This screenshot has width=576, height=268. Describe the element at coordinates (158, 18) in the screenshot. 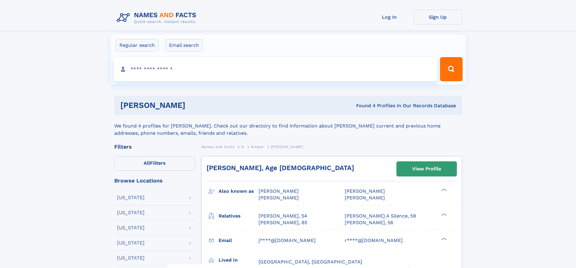

I see `img: Logo Names and Facts` at that location.